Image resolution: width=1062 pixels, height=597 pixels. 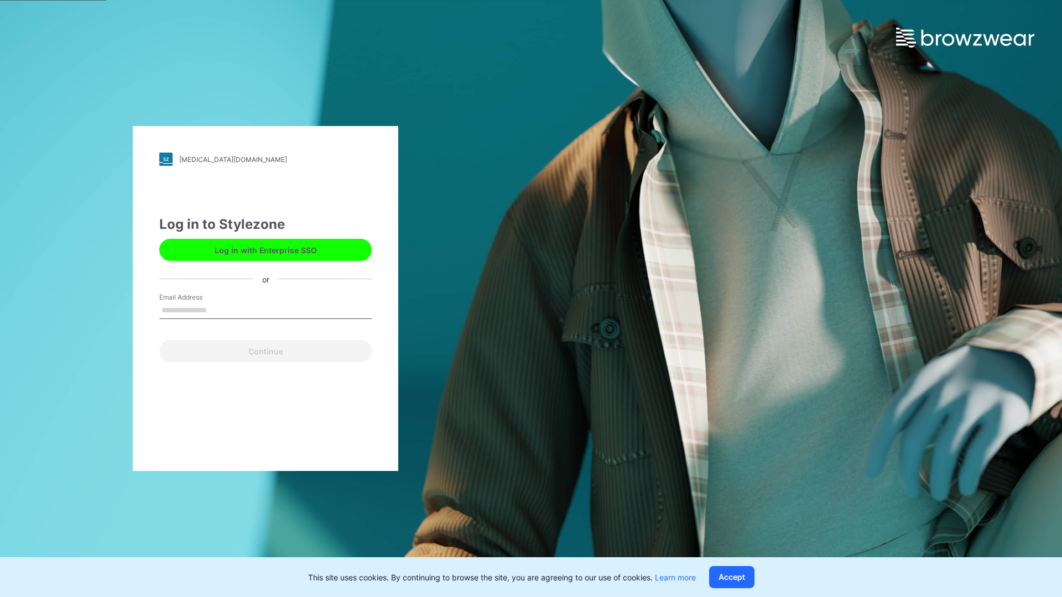 I want to click on button: Accept, so click(x=732, y=578).